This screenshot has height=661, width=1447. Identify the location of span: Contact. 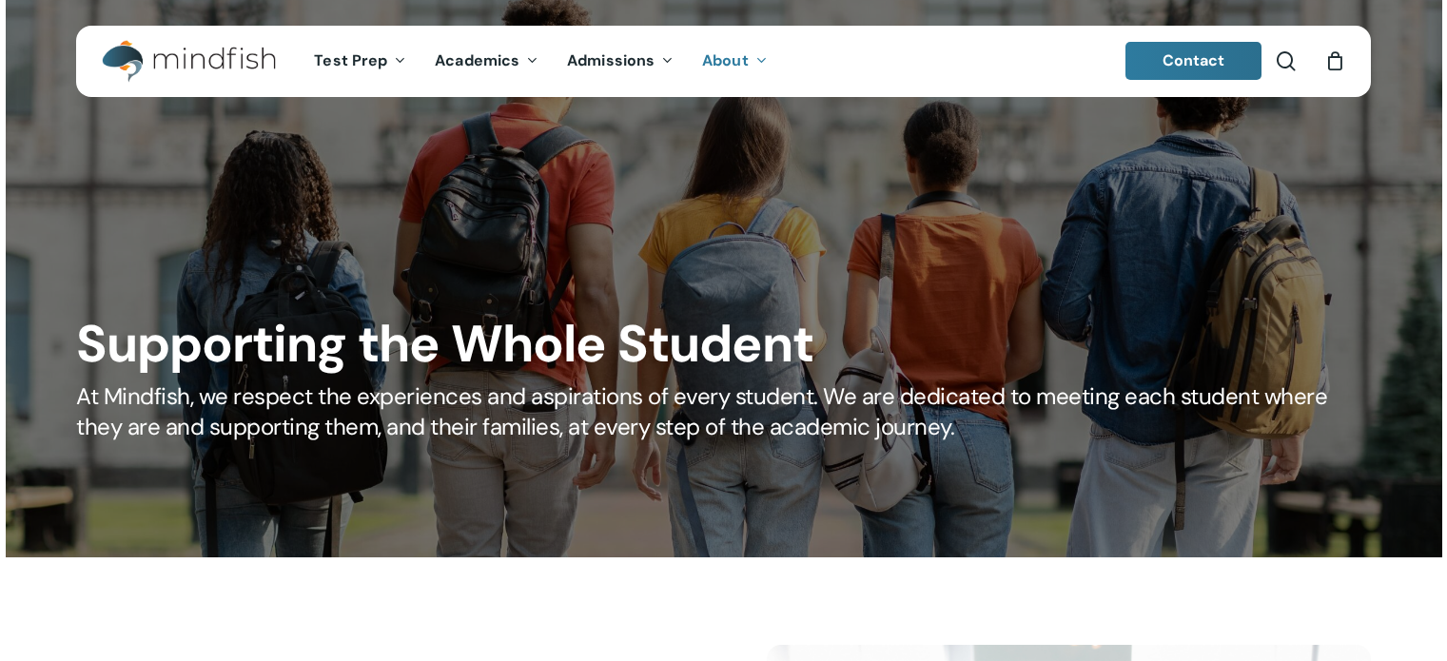
(1194, 60).